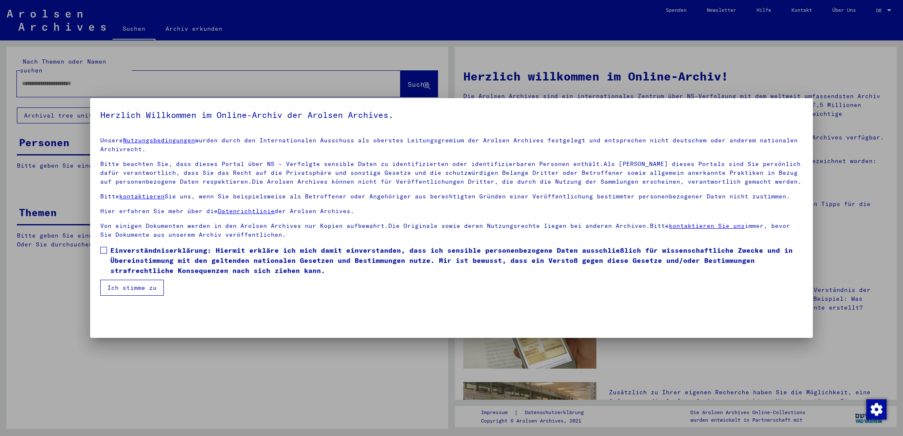 The image size is (903, 436). What do you see at coordinates (451, 211) in the screenshot?
I see `p: Hier erfahren Sie mehr über die der Arolsen Archives.` at bounding box center [451, 211].